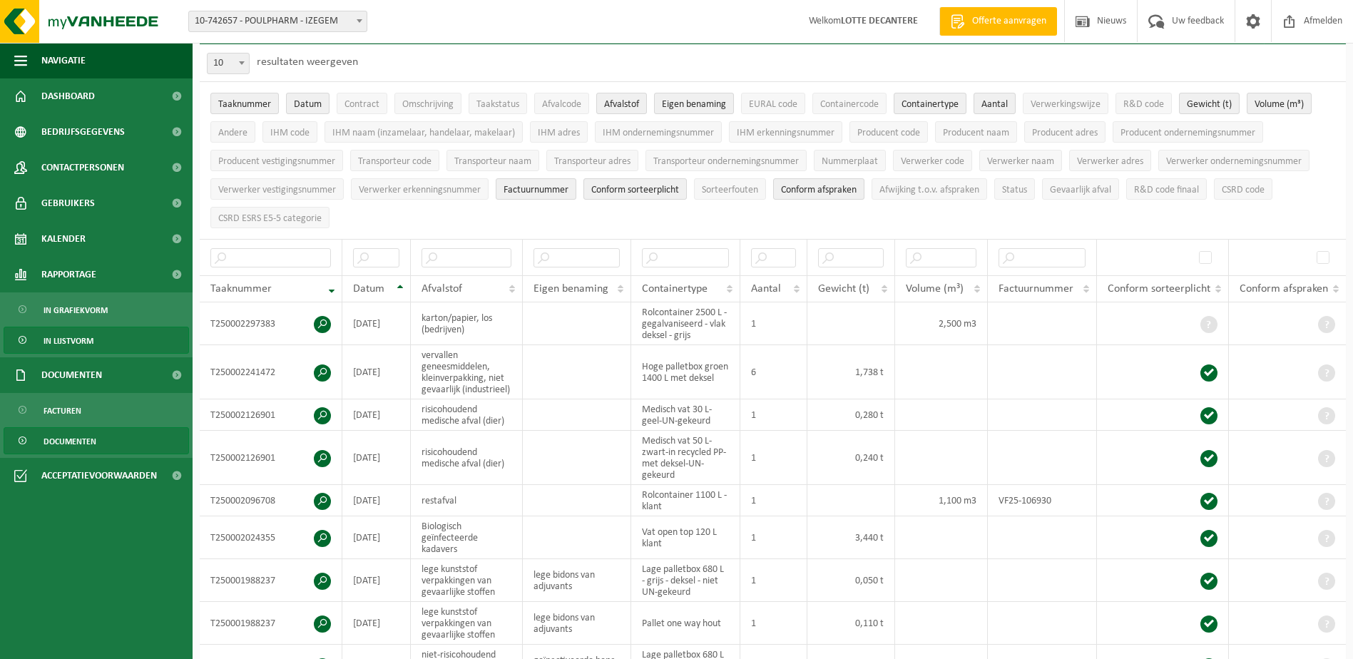 The width and height of the screenshot is (1353, 659). I want to click on span: Omschrijving, so click(428, 104).